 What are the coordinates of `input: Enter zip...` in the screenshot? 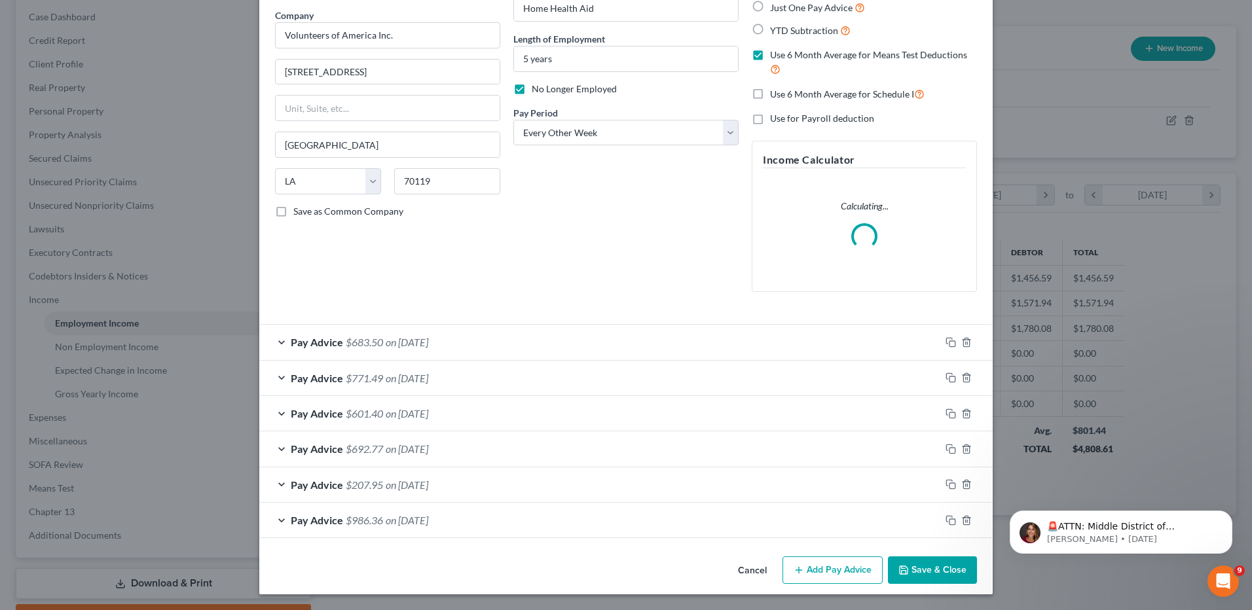 It's located at (447, 181).